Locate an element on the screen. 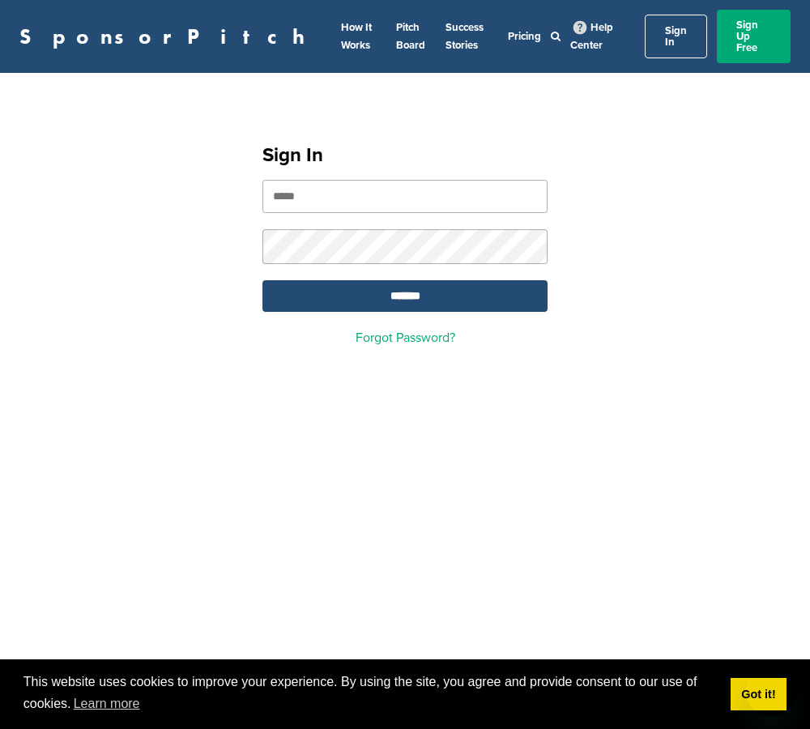  a: Sign In is located at coordinates (675, 36).